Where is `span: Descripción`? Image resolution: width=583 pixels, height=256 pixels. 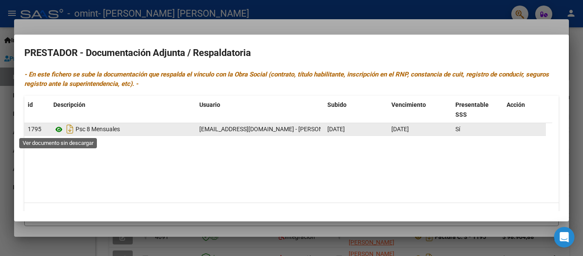 span: Descripción is located at coordinates (69, 105).